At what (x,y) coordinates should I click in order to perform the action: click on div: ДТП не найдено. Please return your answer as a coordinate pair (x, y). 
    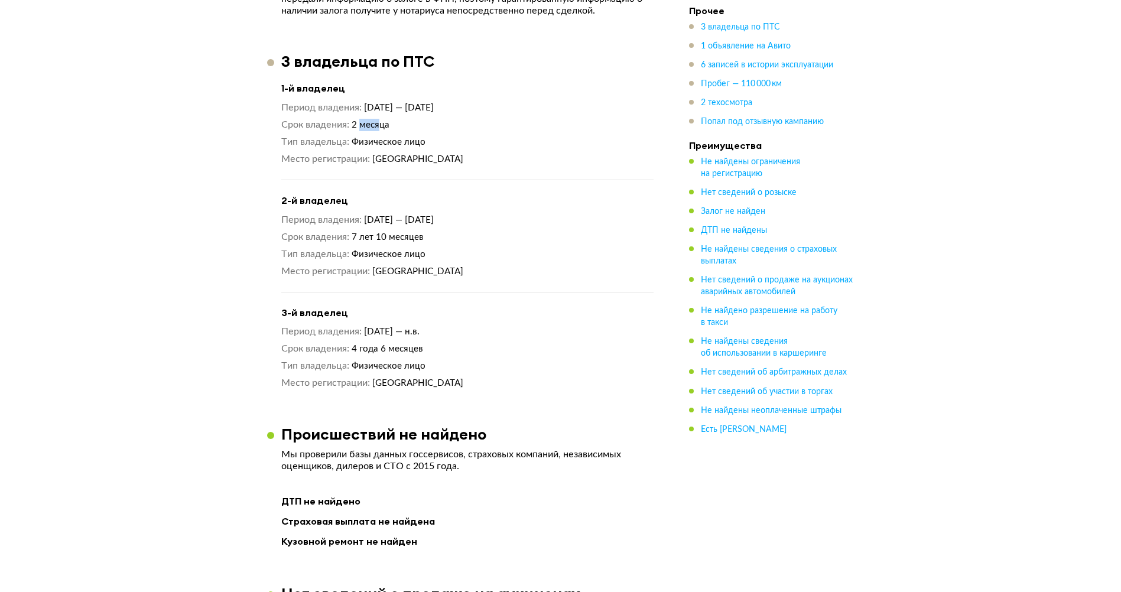
    Looking at the image, I should click on (468, 501).